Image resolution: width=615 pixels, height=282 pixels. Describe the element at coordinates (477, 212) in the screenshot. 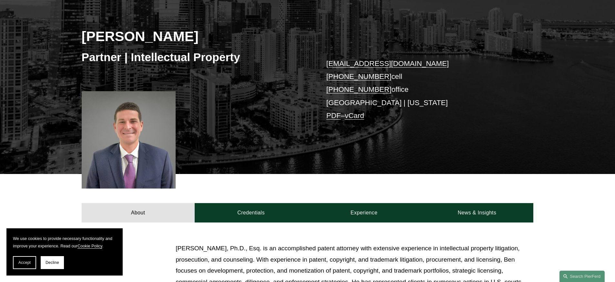

I see `a: News & Insights` at that location.